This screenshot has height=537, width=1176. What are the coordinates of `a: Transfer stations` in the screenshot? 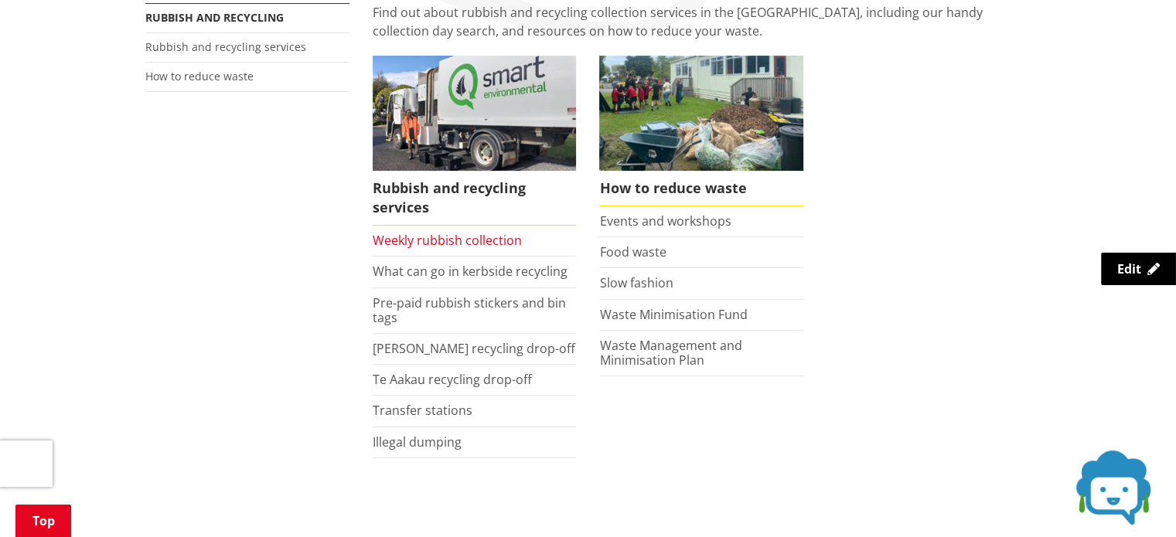 It's located at (422, 410).